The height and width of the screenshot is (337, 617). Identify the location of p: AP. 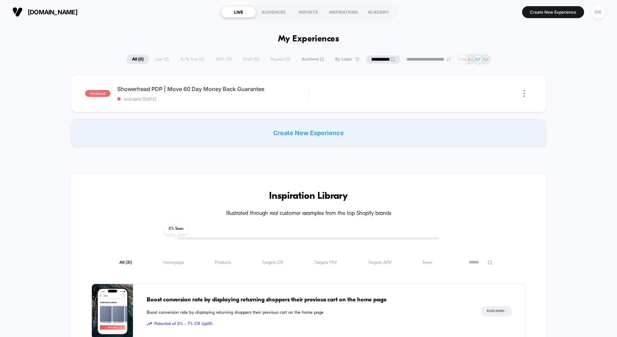
(478, 59).